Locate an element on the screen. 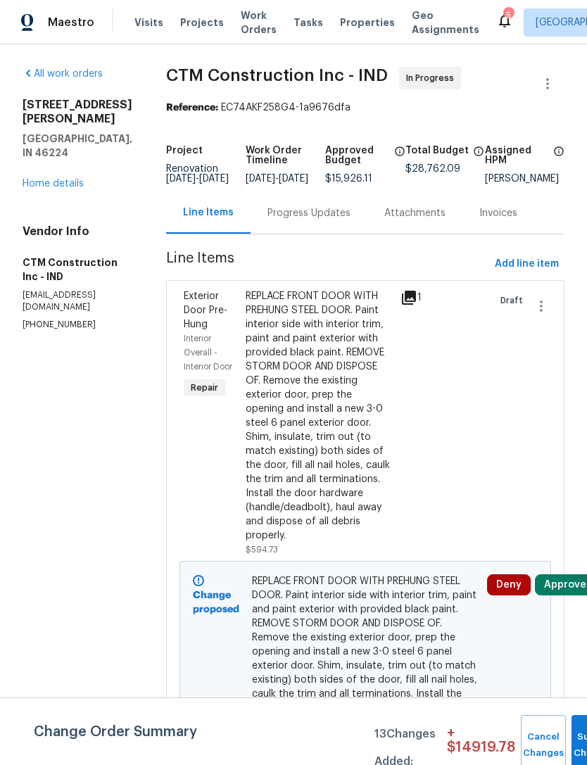 The height and width of the screenshot is (765, 587). div: Line Items is located at coordinates (208, 213).